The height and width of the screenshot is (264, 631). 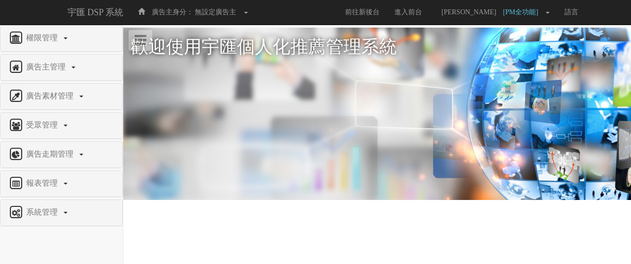 I want to click on a: 廣告素材管理, so click(x=61, y=97).